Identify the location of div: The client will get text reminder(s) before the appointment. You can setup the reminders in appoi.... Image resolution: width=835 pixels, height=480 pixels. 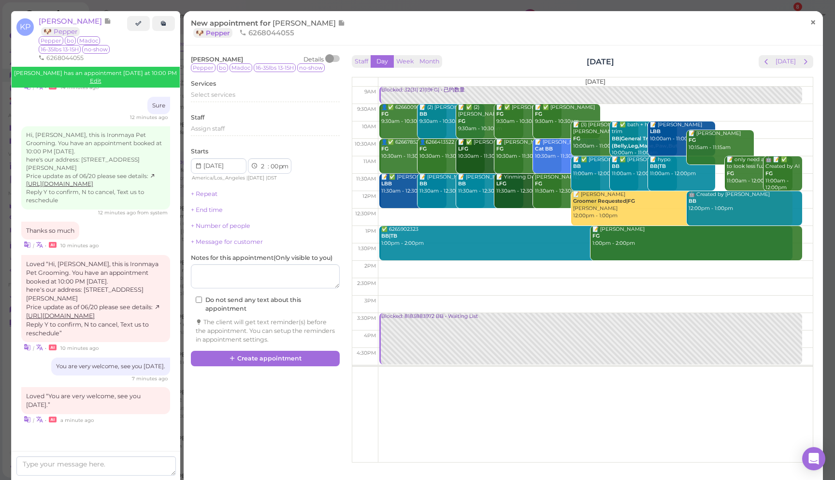
(265, 331).